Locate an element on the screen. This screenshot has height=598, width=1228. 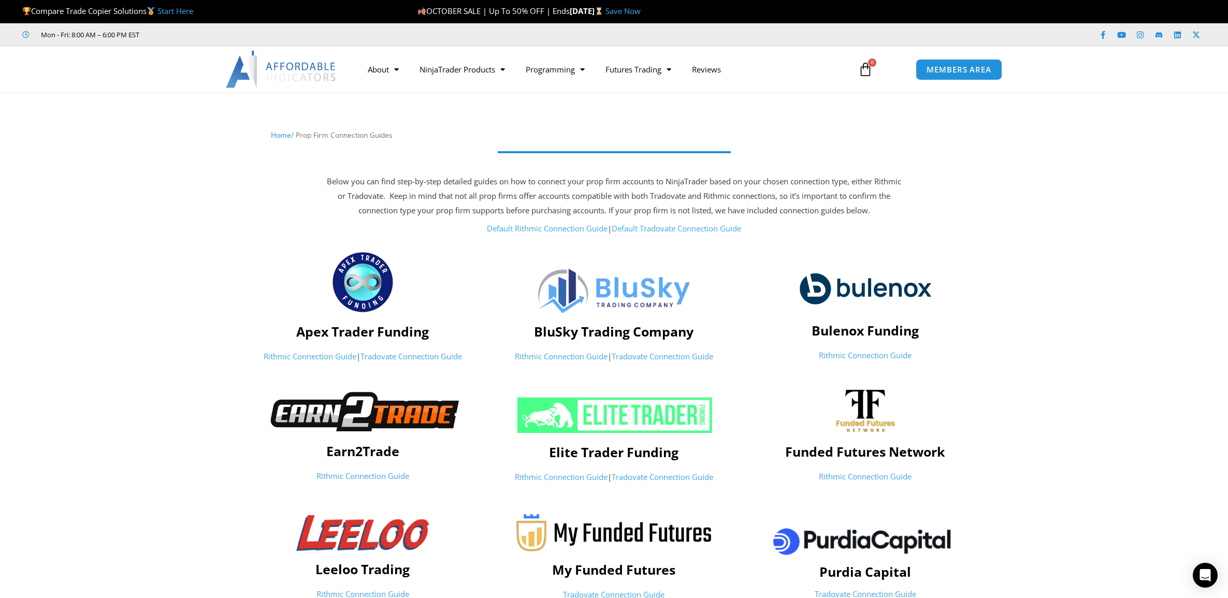
a: MEMBERS AREA is located at coordinates (958, 69).